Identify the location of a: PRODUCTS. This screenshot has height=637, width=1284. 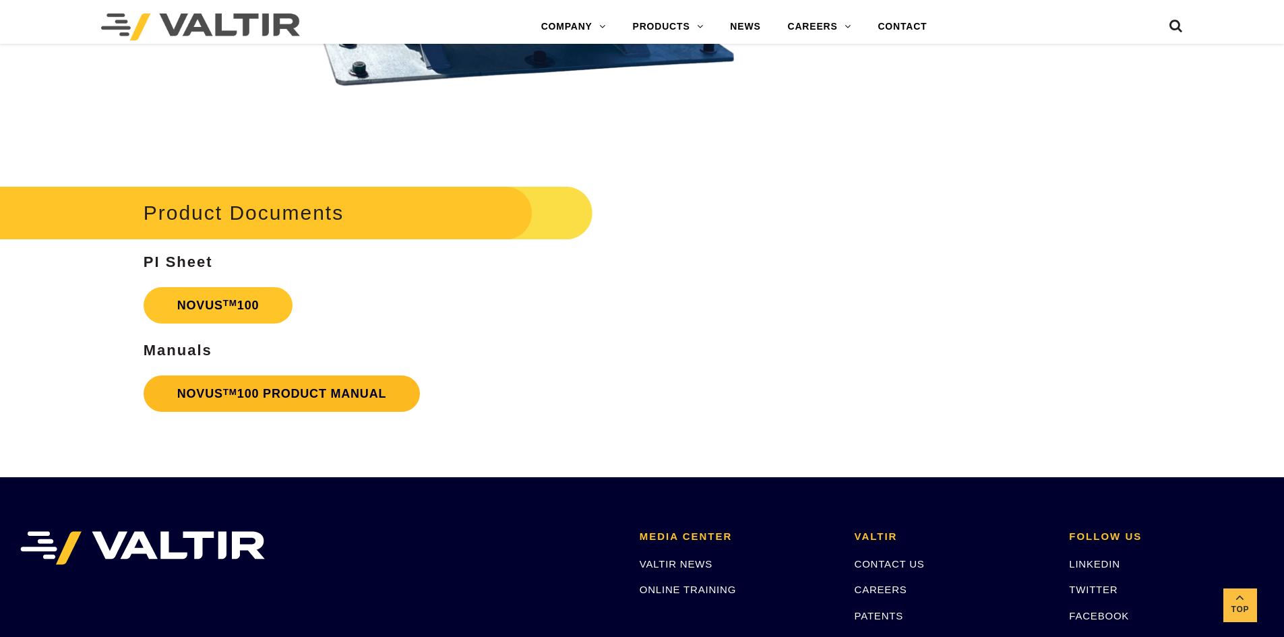
(668, 27).